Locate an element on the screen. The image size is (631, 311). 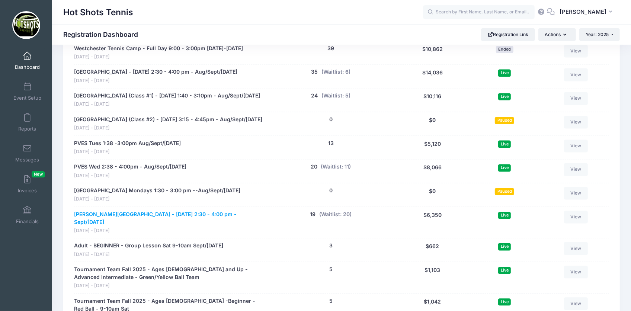
a: Event Setup is located at coordinates (27, 92).